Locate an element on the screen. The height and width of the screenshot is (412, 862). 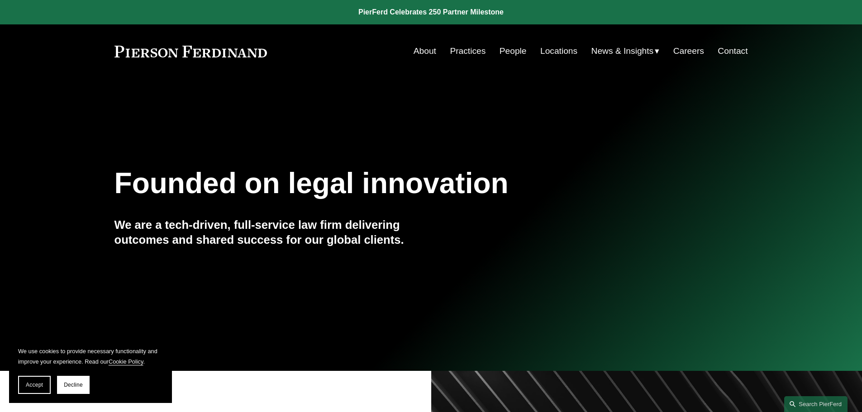
a: Contact is located at coordinates (733, 51).